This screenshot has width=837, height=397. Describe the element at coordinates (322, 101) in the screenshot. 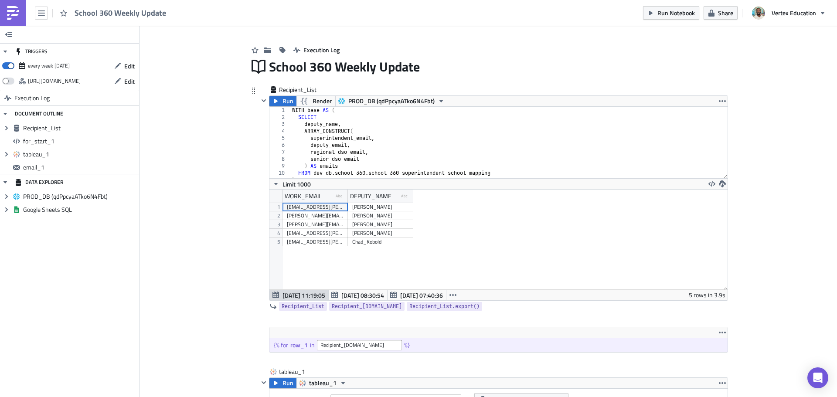

I see `span: Render` at that location.